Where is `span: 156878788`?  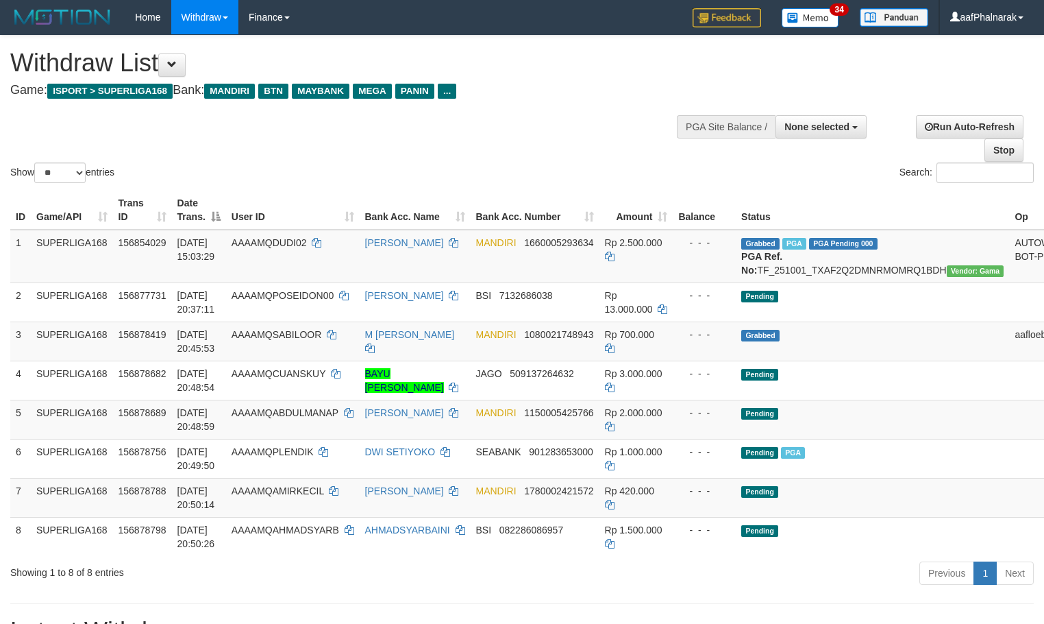
span: 156878788 is located at coordinates (143, 491).